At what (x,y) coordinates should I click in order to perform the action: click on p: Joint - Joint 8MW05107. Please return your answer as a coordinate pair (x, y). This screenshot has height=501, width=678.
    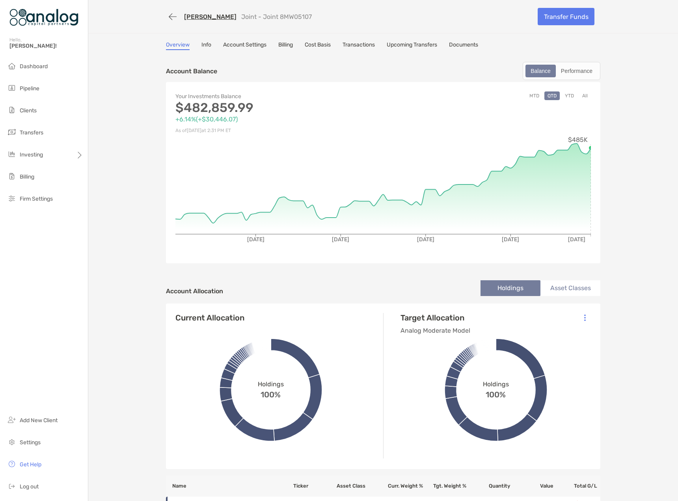
    Looking at the image, I should click on (276, 17).